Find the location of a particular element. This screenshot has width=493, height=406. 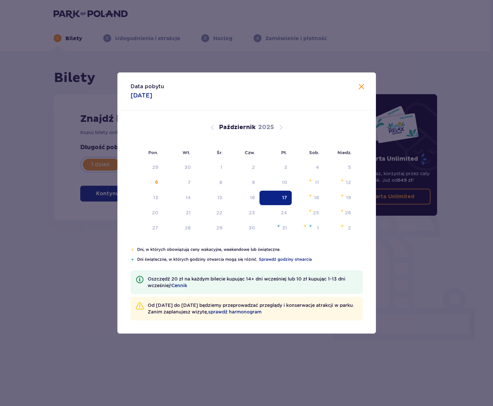

div: 3 is located at coordinates (286, 167).